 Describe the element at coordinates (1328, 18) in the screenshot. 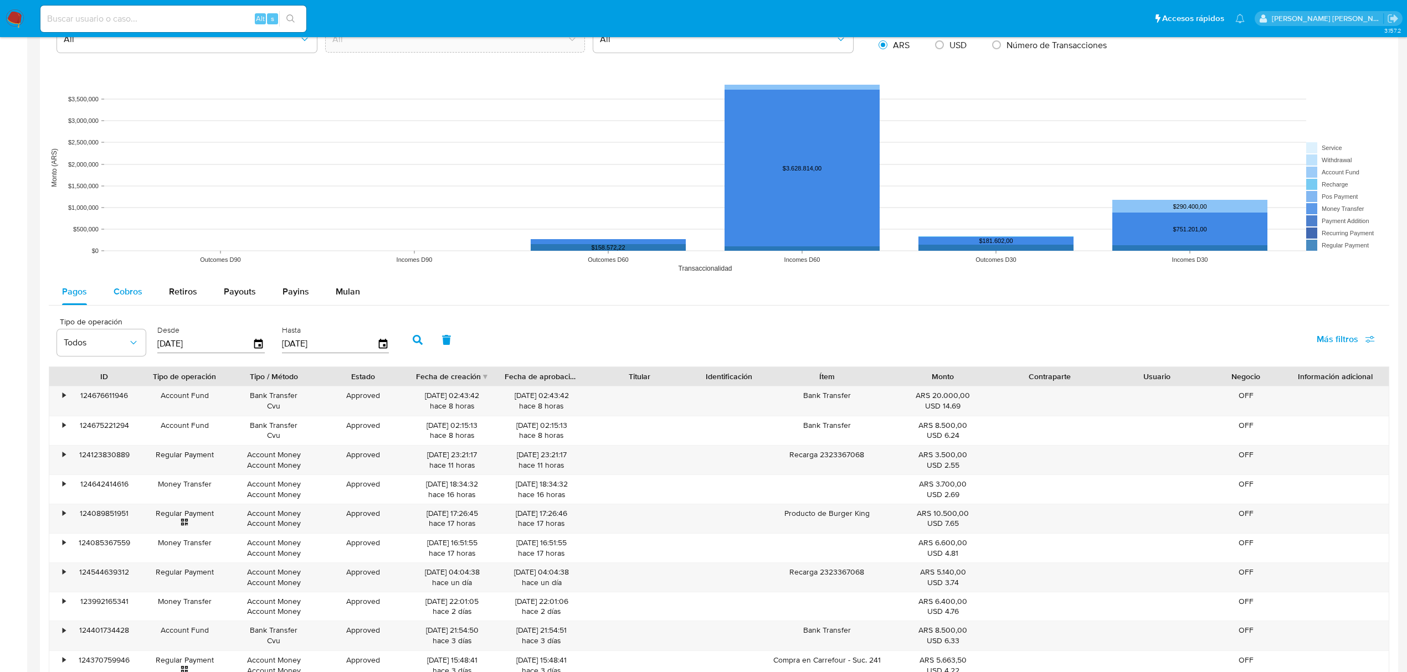

I see `p: emmanuel.vitiello@mercadolibre.com` at that location.